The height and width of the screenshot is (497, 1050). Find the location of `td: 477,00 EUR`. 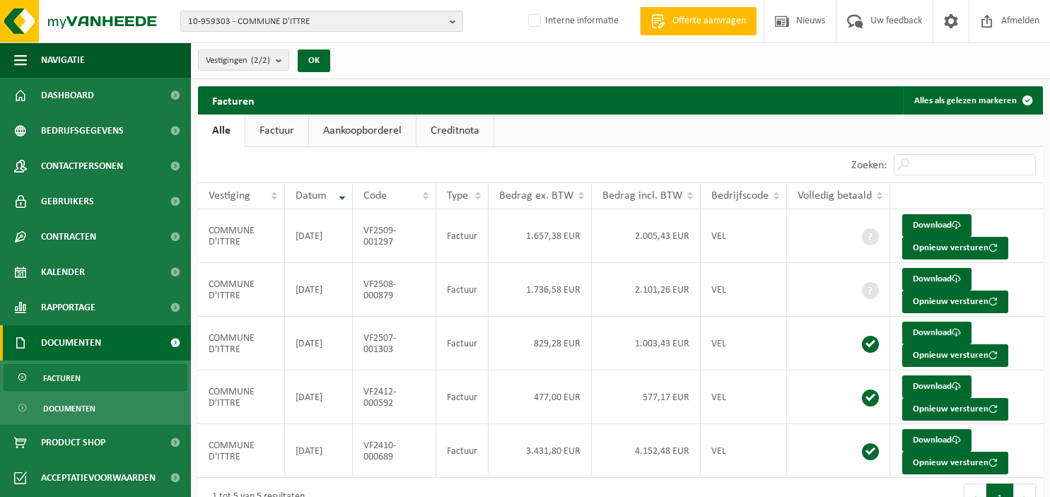

td: 477,00 EUR is located at coordinates (540, 398).